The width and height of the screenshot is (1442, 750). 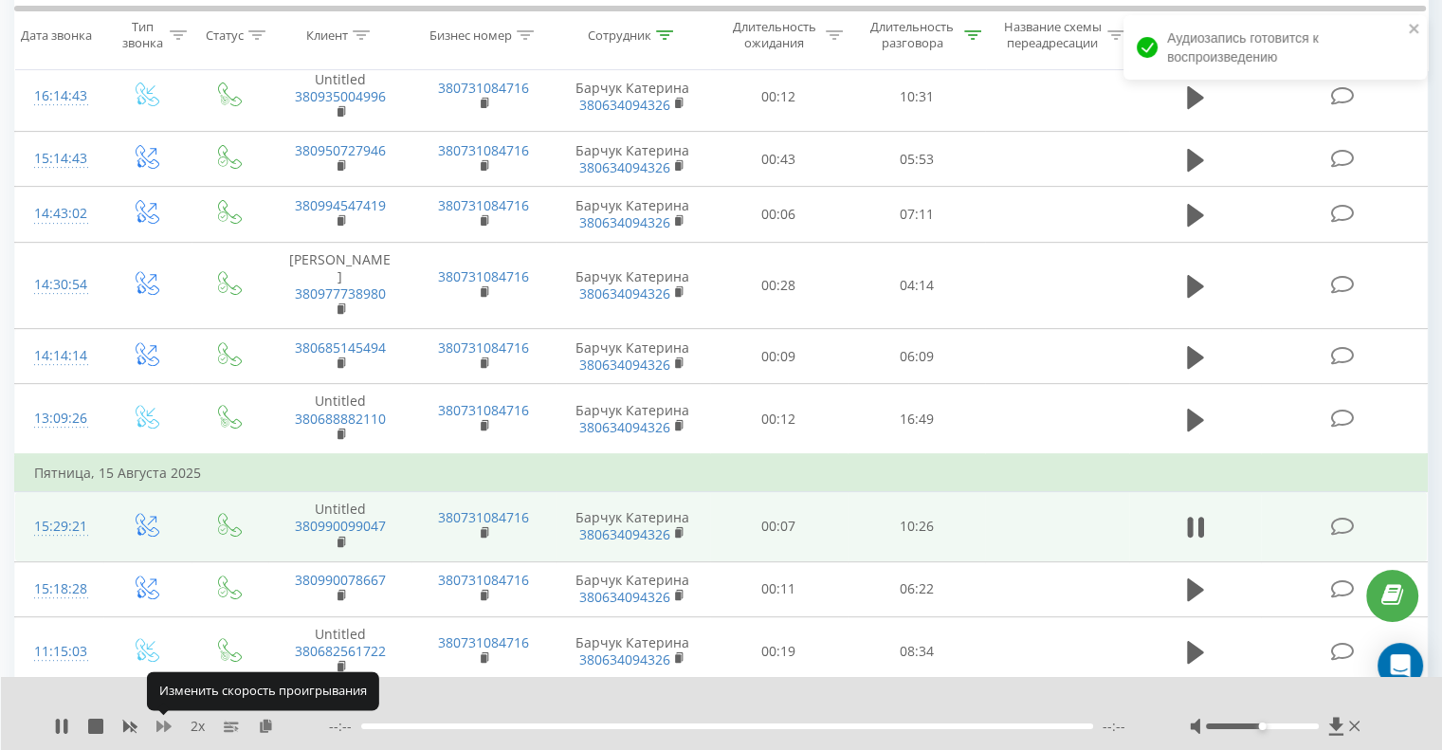 I want to click on div: Аудиозапись готовится к воспроизведению, so click(x=1275, y=47).